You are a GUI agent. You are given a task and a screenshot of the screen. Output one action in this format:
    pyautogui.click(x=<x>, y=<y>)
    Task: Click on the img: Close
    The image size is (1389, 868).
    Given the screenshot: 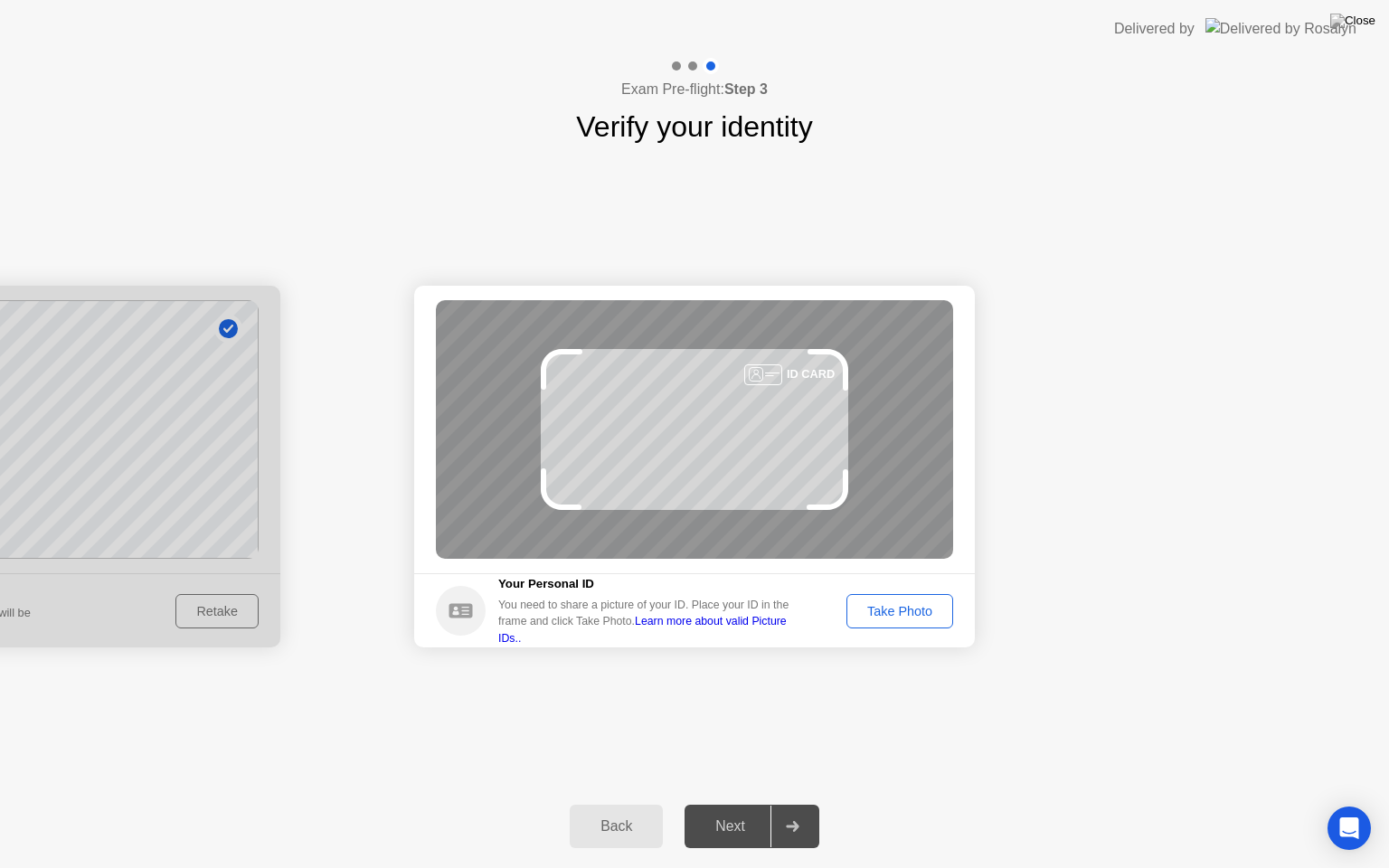 What is the action you would take?
    pyautogui.click(x=1353, y=21)
    